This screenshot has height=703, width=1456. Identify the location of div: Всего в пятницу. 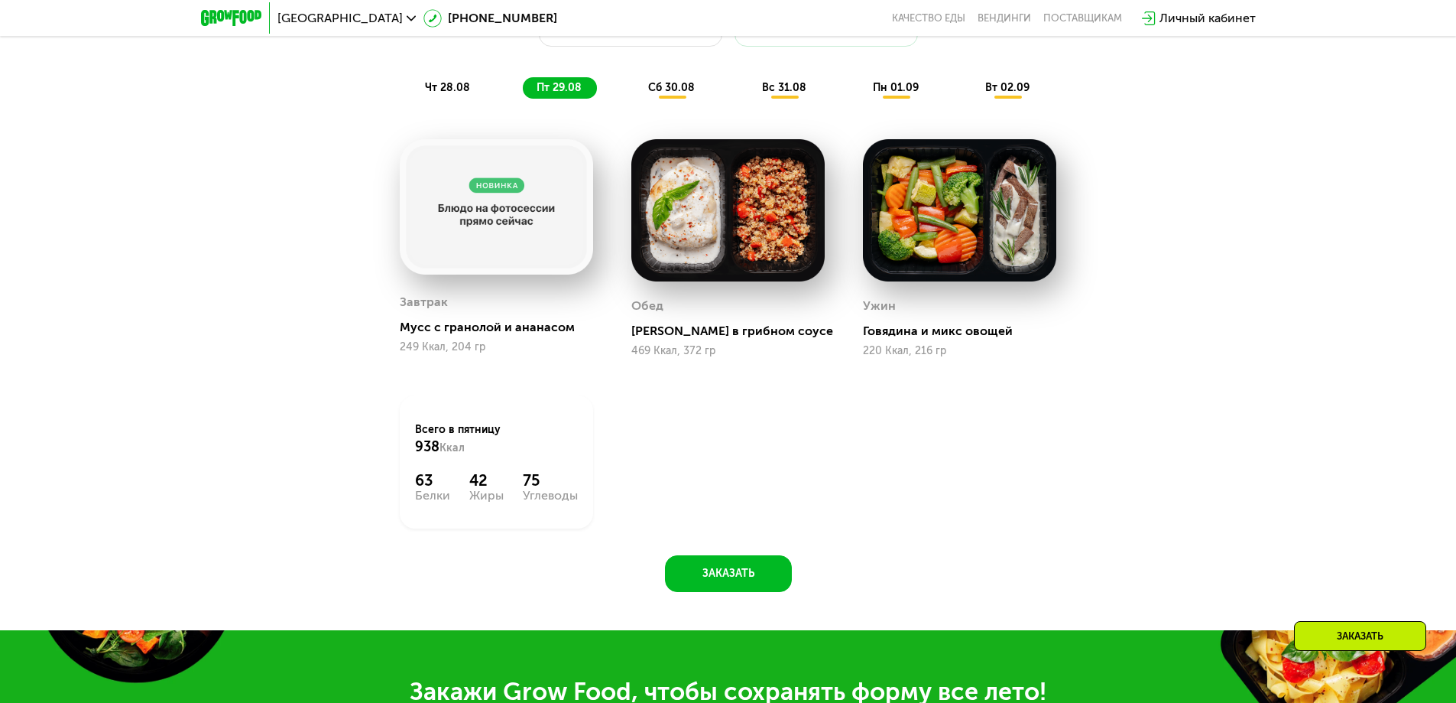
(496, 439).